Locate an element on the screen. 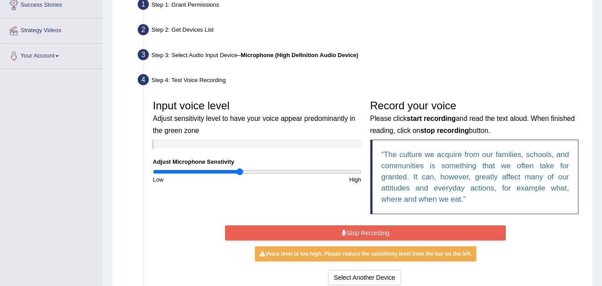 The image size is (602, 286). div: Low is located at coordinates (203, 179).